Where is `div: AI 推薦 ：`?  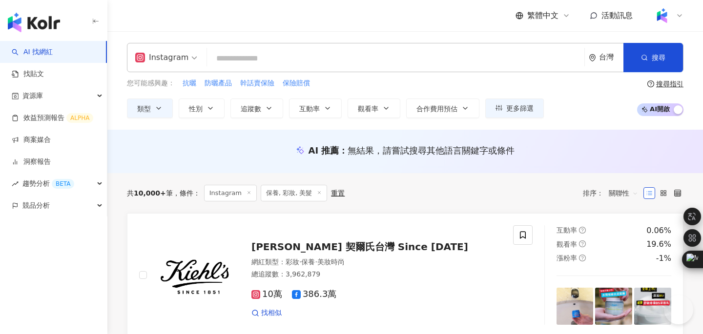
div: AI 推薦 ： is located at coordinates (411, 150).